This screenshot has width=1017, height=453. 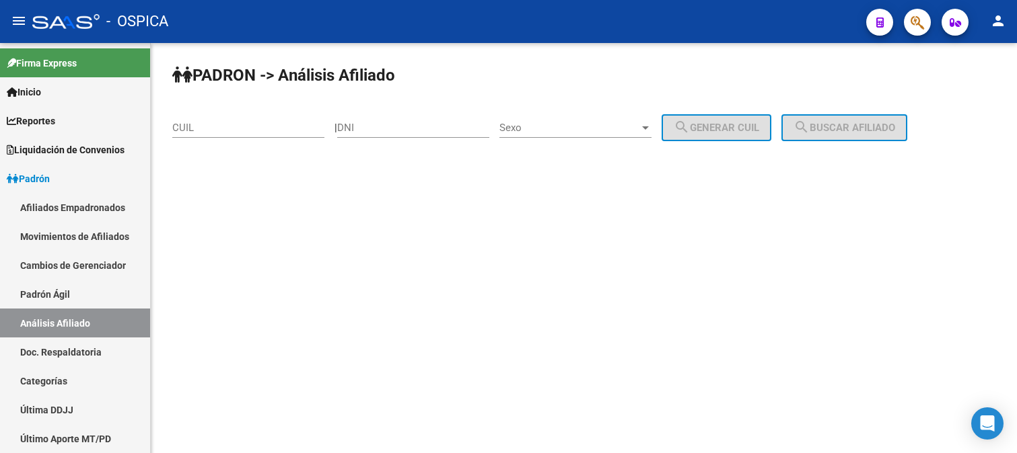 I want to click on span: Buscar afiliado, so click(x=844, y=128).